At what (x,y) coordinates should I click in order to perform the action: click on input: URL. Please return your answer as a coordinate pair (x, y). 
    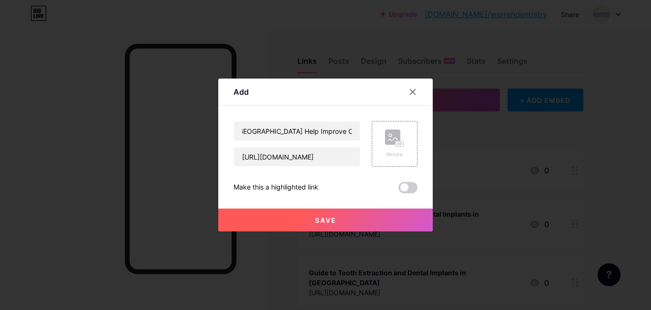
    Looking at the image, I should click on (297, 157).